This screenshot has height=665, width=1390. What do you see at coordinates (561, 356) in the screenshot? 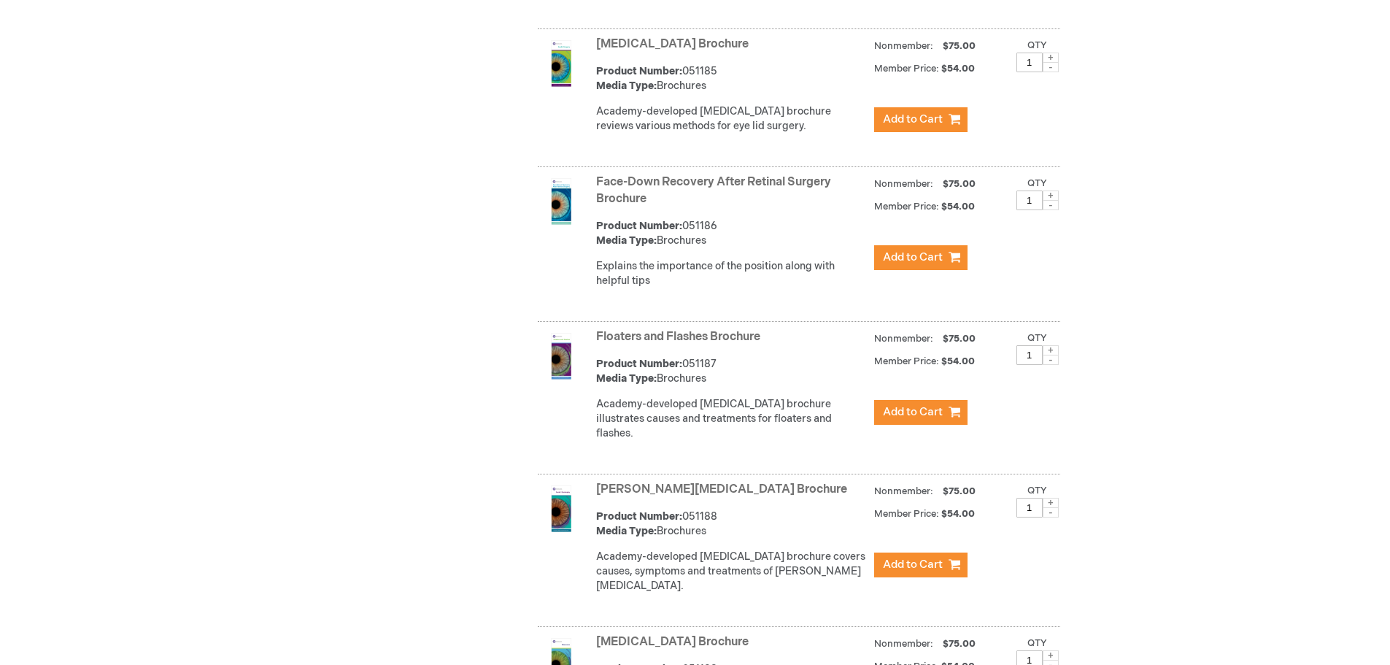
I see `img: Floaters and Flashes Brochure` at bounding box center [561, 356].